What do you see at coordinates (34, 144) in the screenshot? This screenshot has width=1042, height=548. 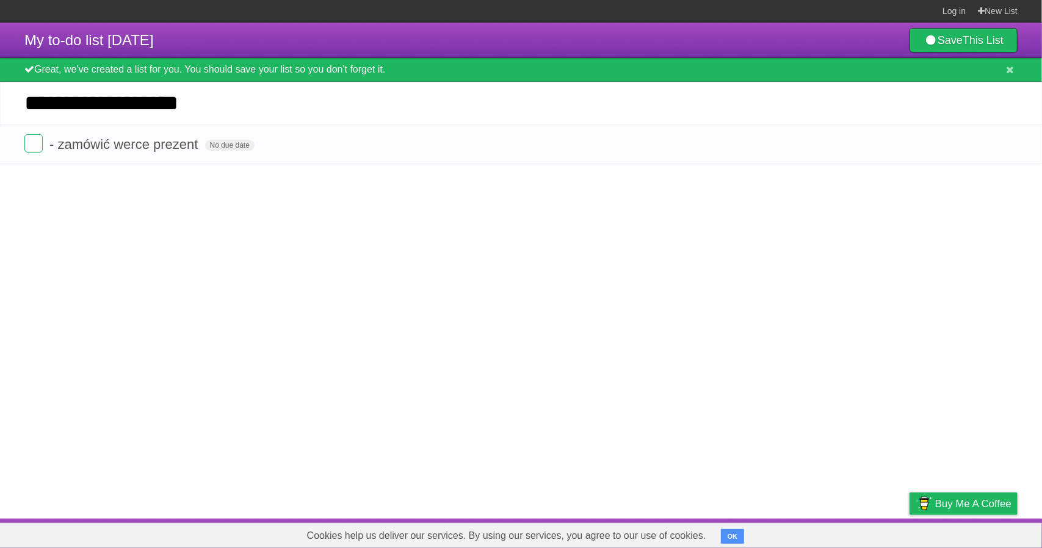 I see `label: Done` at bounding box center [34, 144].